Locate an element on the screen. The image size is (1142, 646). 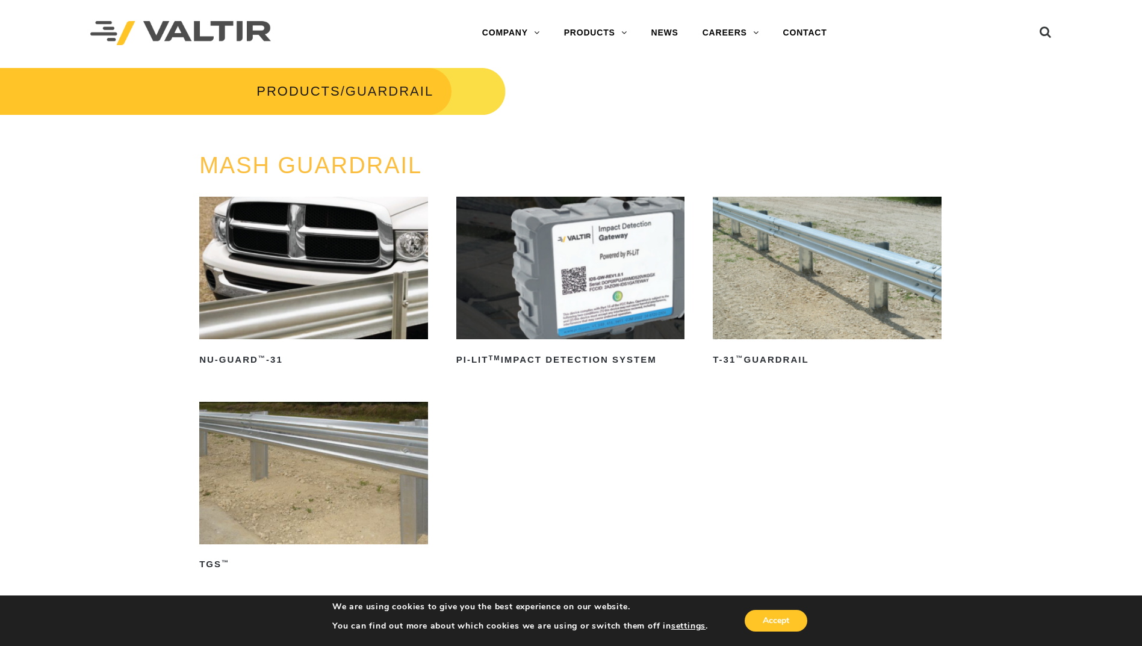
p: You can find out more about which cookies we are using or switch them off in . is located at coordinates (520, 627).